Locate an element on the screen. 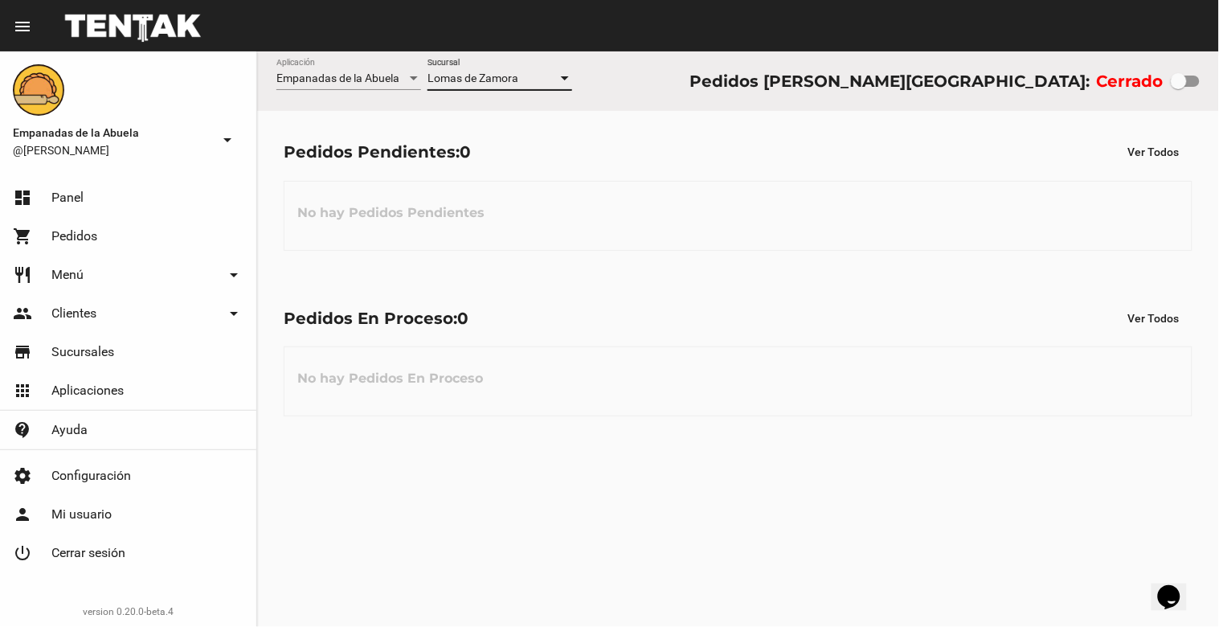 The image size is (1219, 627). label: Cerrado is located at coordinates (1130, 81).